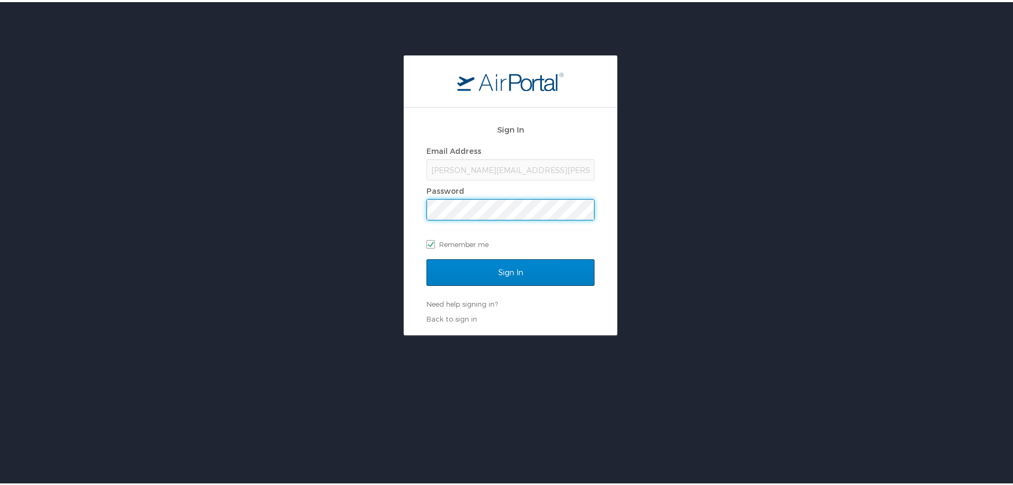 The width and height of the screenshot is (1013, 485). I want to click on a: Back to sign in, so click(452, 316).